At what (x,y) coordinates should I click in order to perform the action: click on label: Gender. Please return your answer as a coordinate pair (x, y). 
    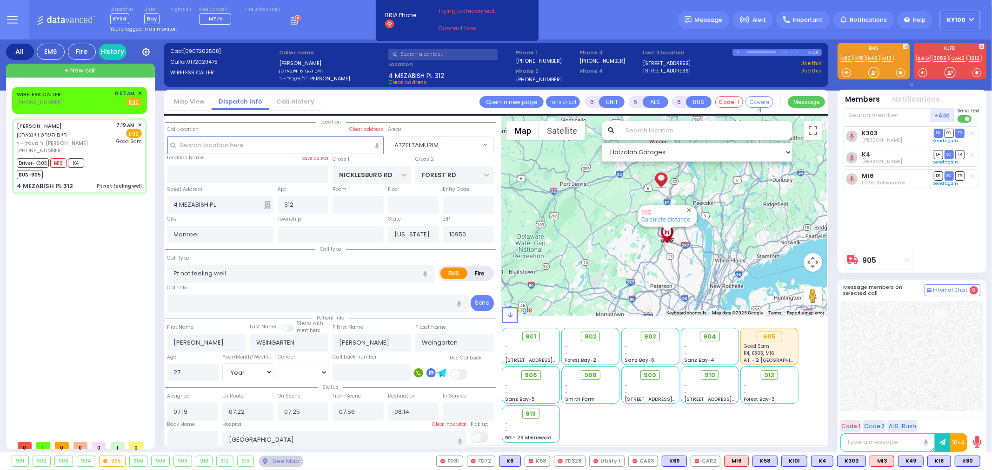
    Looking at the image, I should click on (286, 357).